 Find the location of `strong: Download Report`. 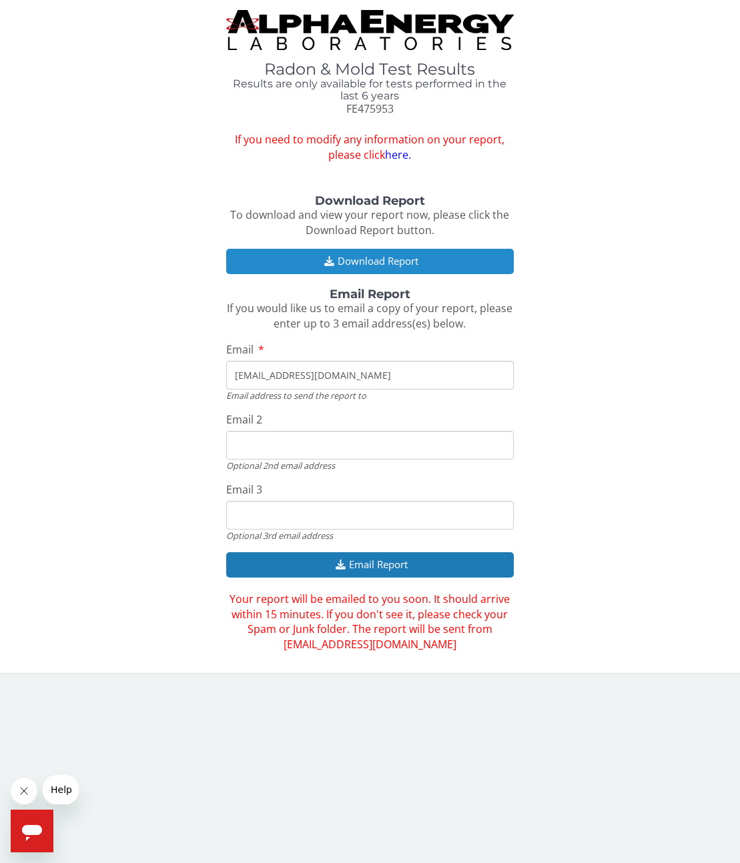

strong: Download Report is located at coordinates (370, 201).